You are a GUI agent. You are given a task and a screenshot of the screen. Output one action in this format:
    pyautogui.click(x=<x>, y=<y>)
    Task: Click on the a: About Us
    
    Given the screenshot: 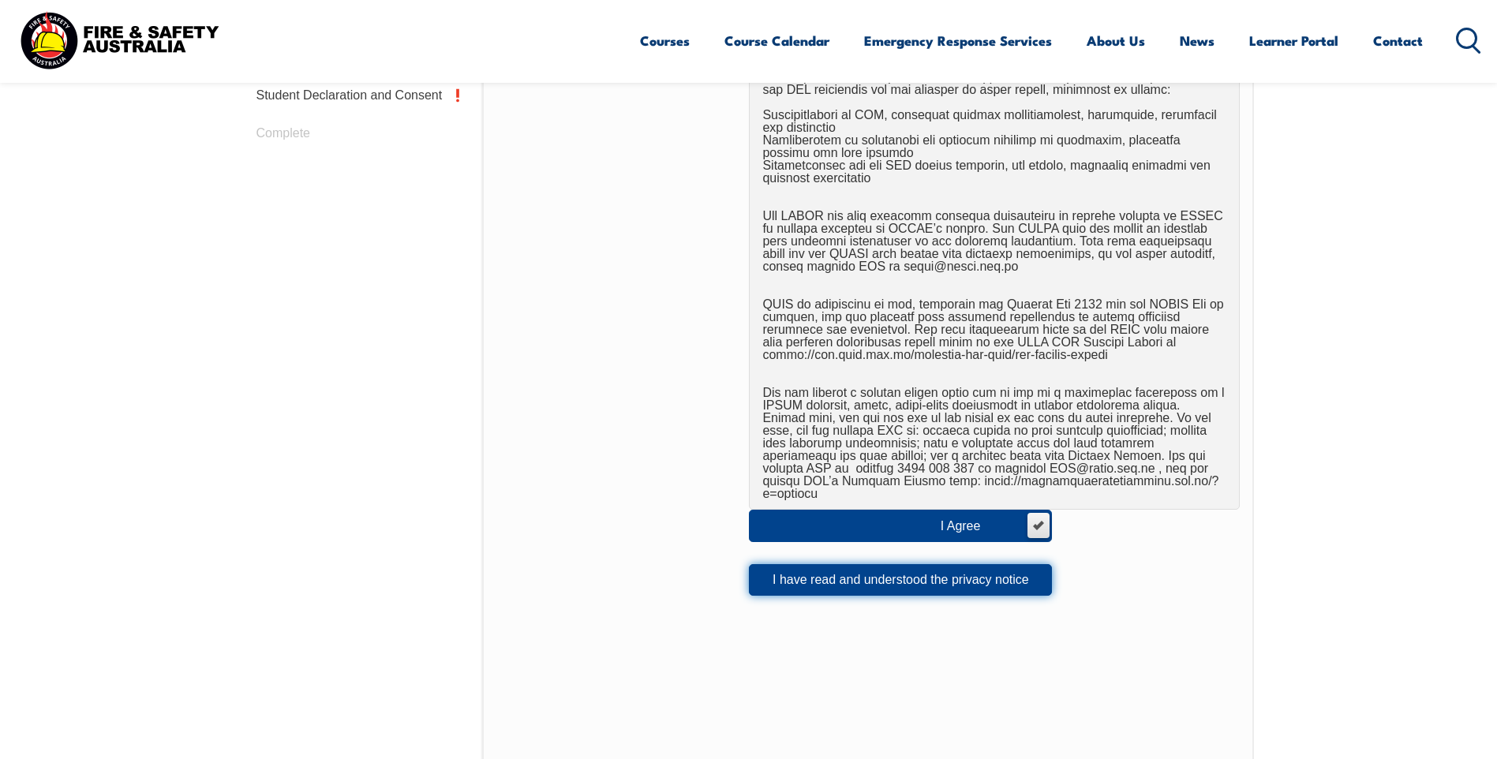 What is the action you would take?
    pyautogui.click(x=1116, y=40)
    